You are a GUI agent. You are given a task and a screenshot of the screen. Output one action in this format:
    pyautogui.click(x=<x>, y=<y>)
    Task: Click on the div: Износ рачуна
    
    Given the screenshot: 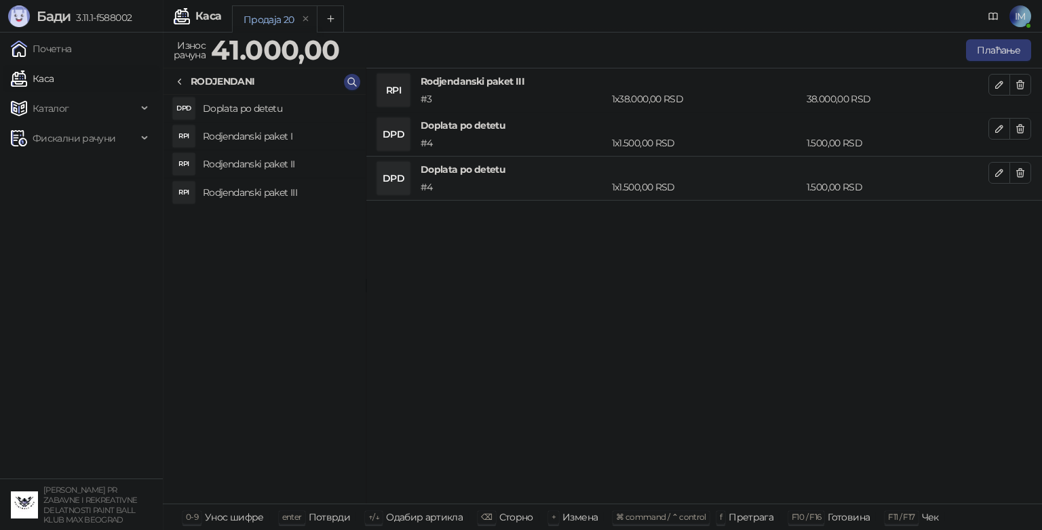 What is the action you would take?
    pyautogui.click(x=189, y=50)
    